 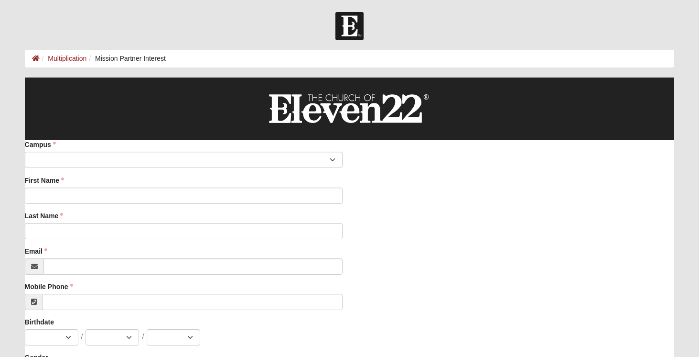 I want to click on li: Mission Partner Interest, so click(x=126, y=58).